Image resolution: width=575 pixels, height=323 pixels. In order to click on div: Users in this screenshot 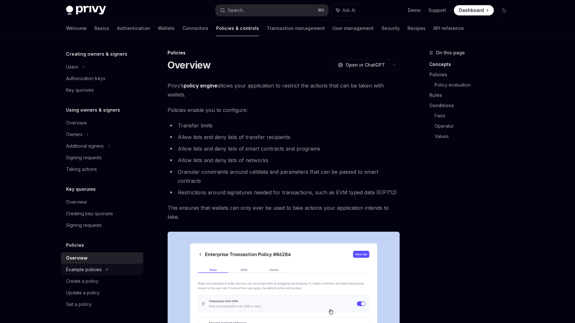, I will do `click(72, 67)`.